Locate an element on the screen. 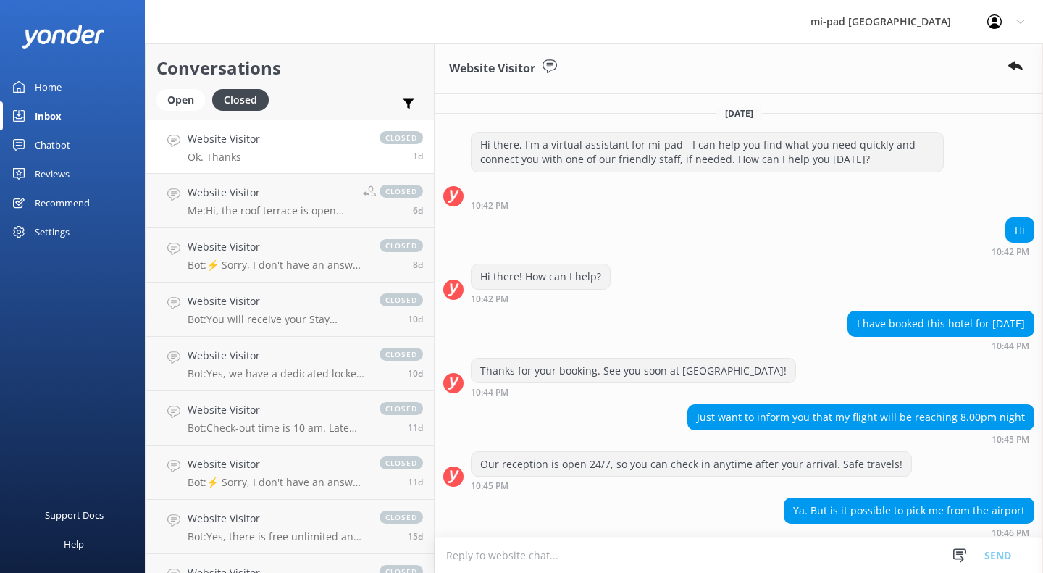  h3: Website Visitor is located at coordinates (492, 69).